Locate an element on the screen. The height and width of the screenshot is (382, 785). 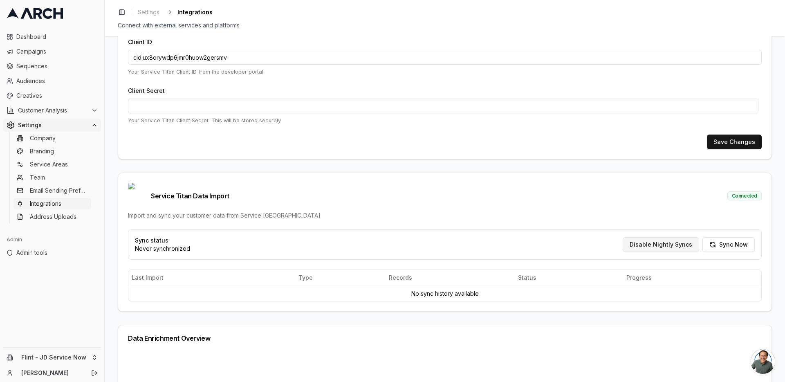
a: Address Uploads is located at coordinates (52, 217).